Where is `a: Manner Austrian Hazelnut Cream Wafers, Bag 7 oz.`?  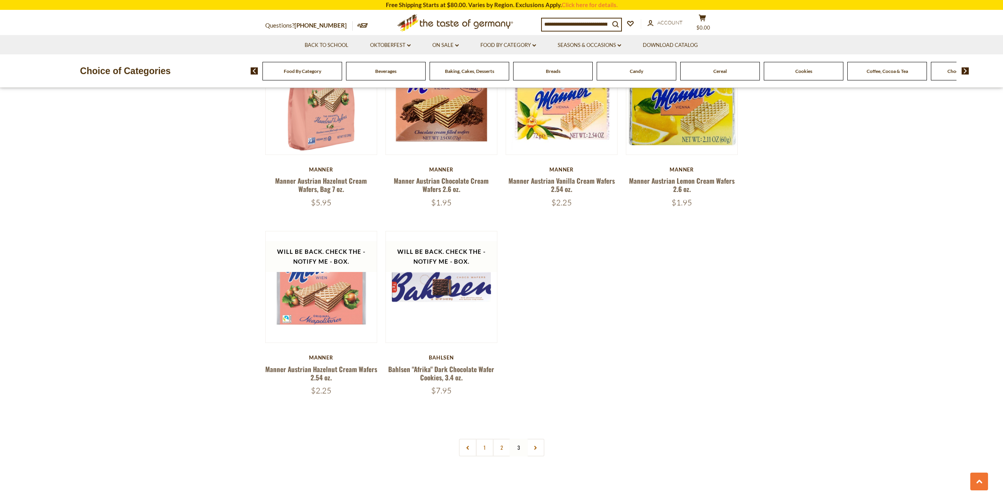 a: Manner Austrian Hazelnut Cream Wafers, Bag 7 oz. is located at coordinates (321, 185).